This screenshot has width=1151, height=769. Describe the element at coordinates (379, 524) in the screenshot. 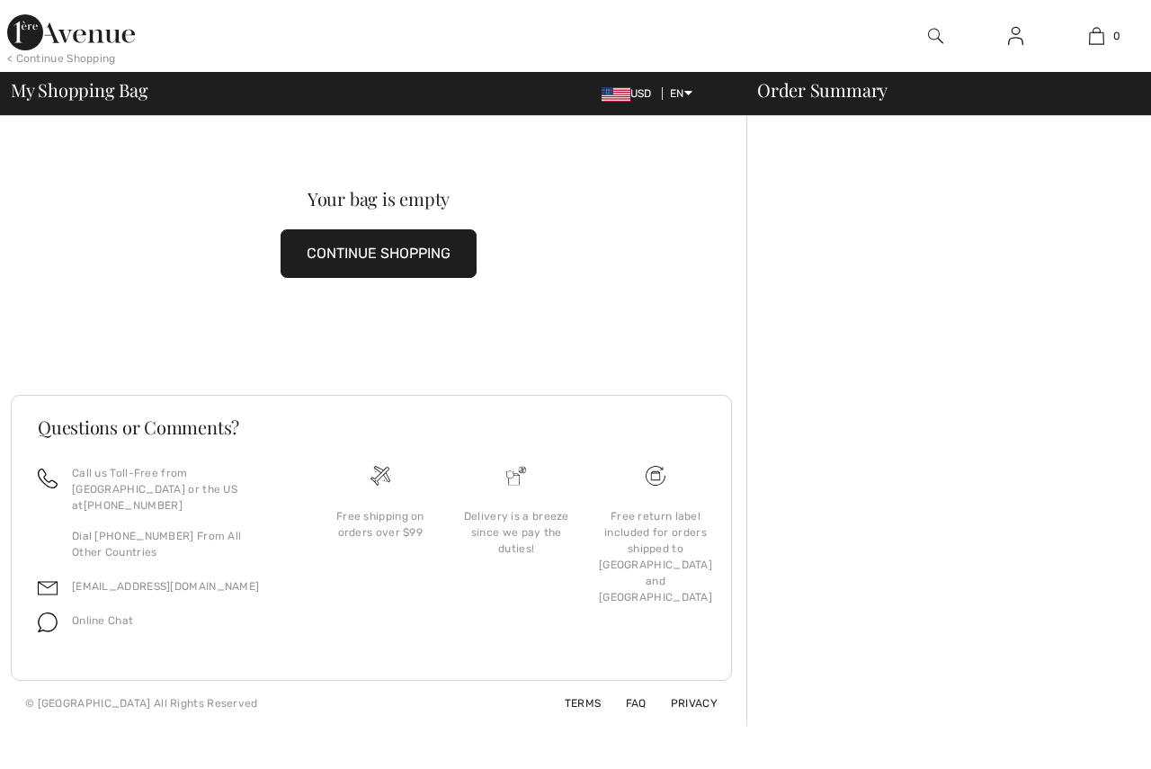

I see `div: Free shipping on orders over $99` at that location.